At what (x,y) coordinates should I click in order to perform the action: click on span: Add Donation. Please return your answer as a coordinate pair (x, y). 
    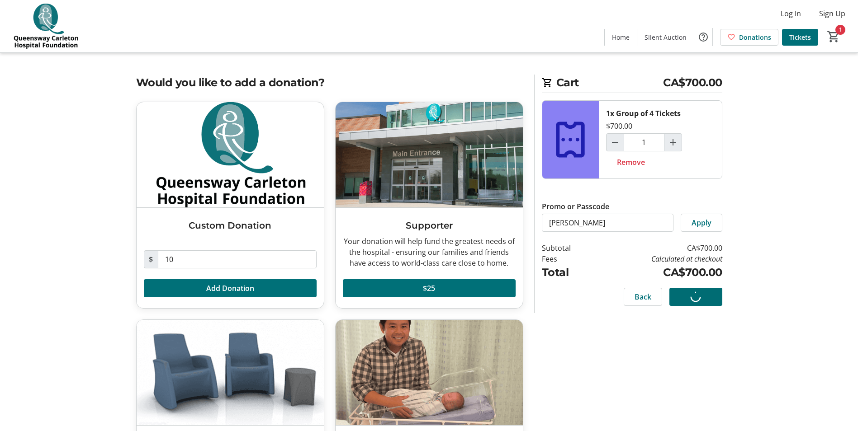
    Looking at the image, I should click on (230, 289).